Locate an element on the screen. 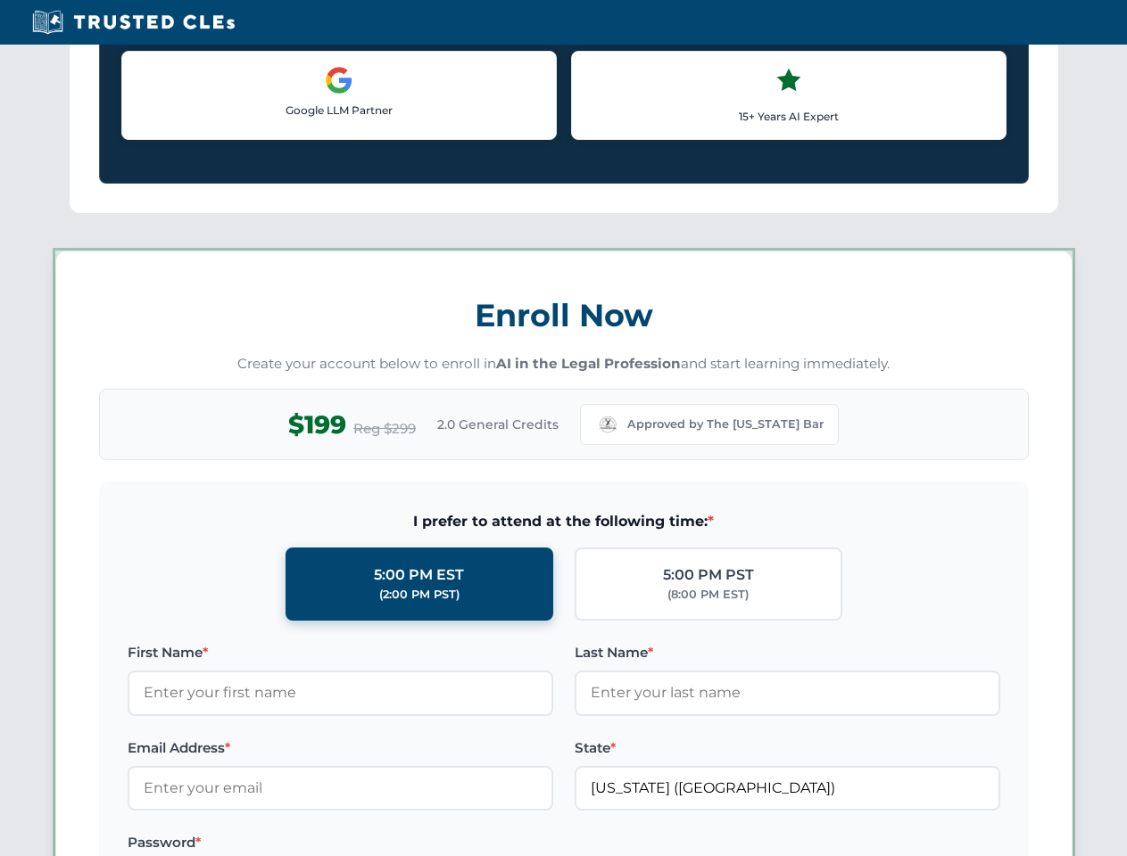 Image resolution: width=1127 pixels, height=856 pixels. span: Reg $299 is located at coordinates (384, 429).